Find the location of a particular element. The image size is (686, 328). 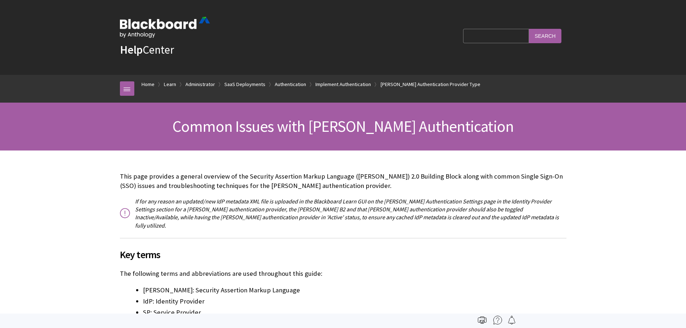

a: Administrator is located at coordinates (200, 84).